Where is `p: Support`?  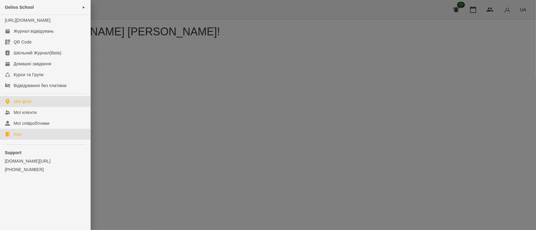
p: Support is located at coordinates (45, 153).